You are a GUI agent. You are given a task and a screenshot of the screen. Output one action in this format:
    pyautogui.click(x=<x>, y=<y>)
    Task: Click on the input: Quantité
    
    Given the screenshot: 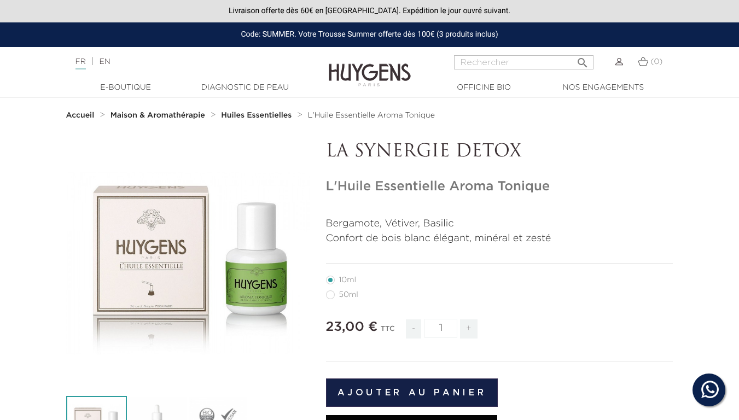 What is the action you would take?
    pyautogui.click(x=441, y=328)
    